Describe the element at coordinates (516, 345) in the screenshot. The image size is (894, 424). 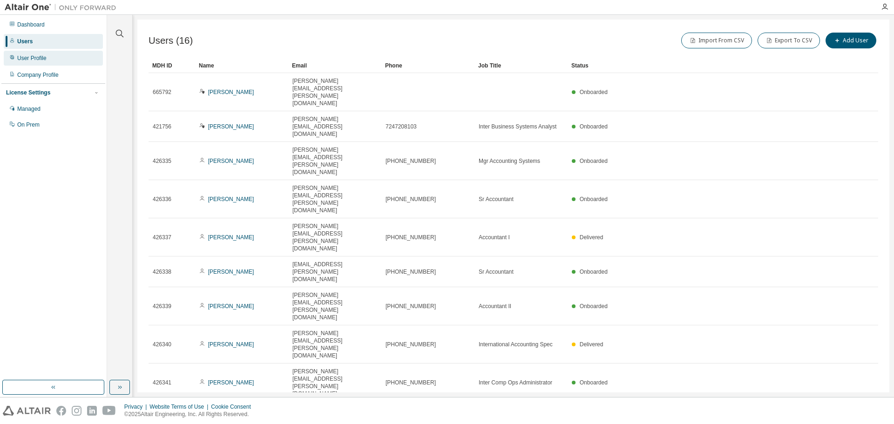
I see `span: International Accounting Spec` at that location.